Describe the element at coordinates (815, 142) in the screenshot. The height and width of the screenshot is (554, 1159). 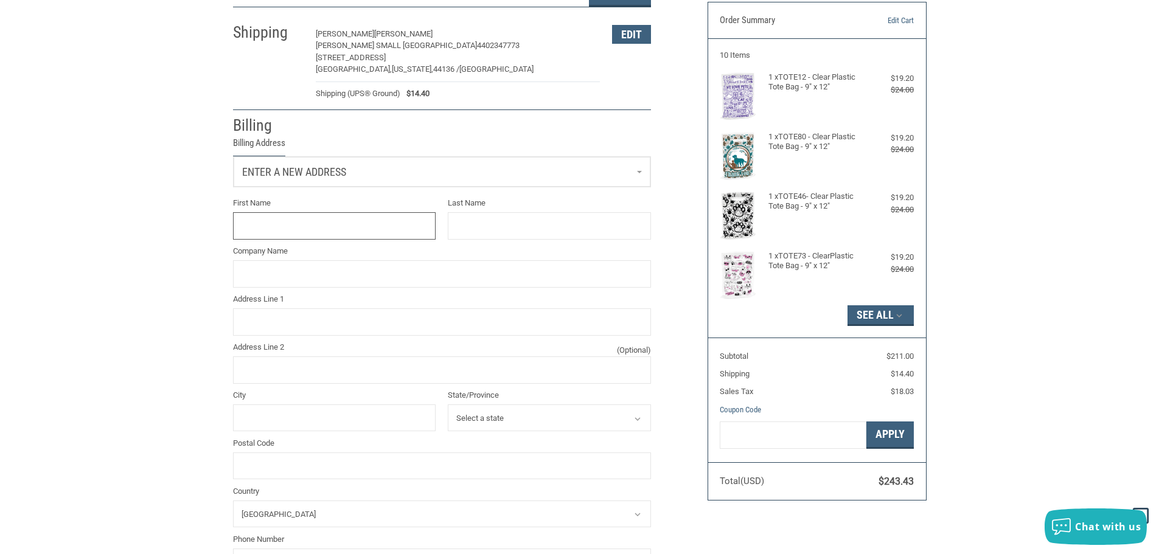
I see `h4: 1 x TOTE80 - Clear Plastic Tote Bag - 9" x 12"` at that location.